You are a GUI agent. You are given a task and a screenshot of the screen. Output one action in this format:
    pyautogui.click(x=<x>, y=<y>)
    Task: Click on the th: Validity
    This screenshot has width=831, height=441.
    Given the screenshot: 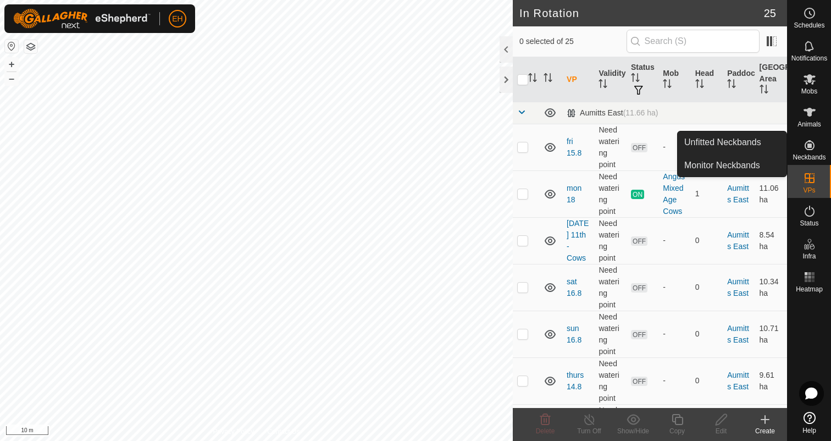 What is the action you would take?
    pyautogui.click(x=610, y=80)
    